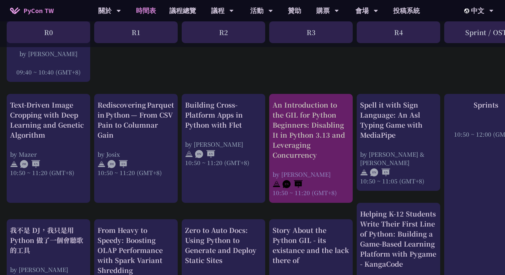  Describe the element at coordinates (32, 11) in the screenshot. I see `a: PyCon TW` at that location.